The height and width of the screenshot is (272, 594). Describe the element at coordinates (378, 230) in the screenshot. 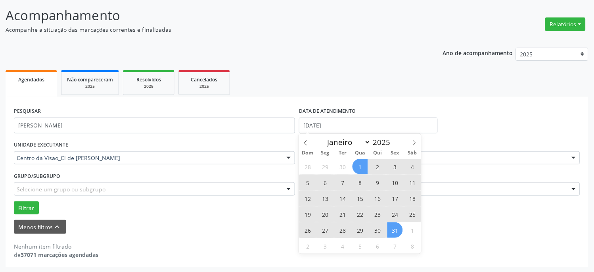

I see `span: Outubro 30, 2025` at that location.